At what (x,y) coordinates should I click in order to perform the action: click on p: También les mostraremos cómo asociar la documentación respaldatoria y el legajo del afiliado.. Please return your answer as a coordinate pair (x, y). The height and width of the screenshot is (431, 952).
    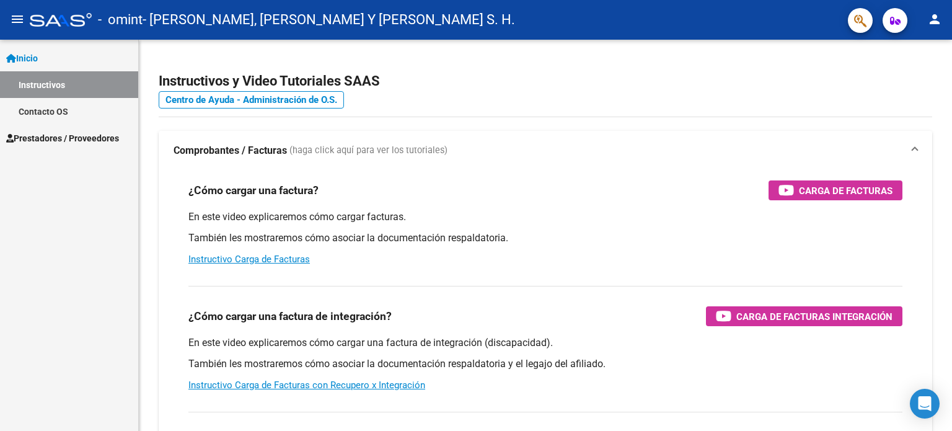
    Looking at the image, I should click on (545, 364).